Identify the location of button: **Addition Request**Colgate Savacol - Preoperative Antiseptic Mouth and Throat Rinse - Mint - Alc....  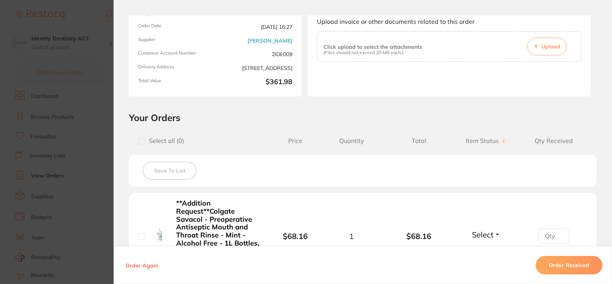
(218, 236).